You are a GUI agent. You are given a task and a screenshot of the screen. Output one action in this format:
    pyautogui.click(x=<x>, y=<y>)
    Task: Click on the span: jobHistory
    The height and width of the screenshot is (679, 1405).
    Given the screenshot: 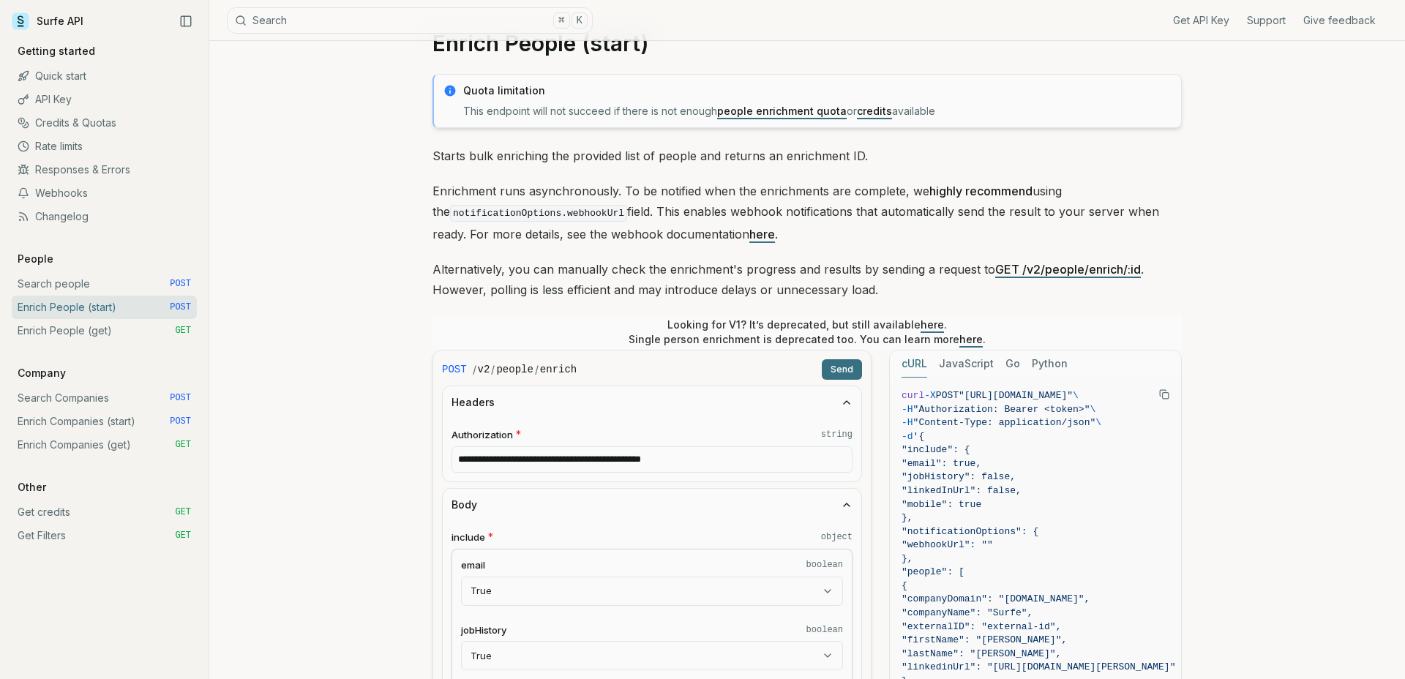 What is the action you would take?
    pyautogui.click(x=484, y=630)
    